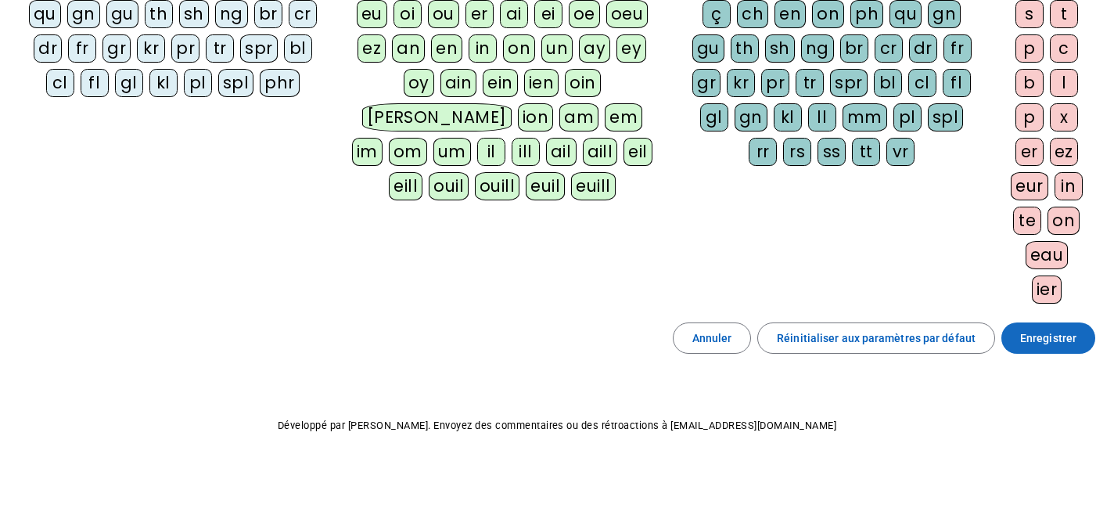  Describe the element at coordinates (447, 49) in the screenshot. I see `div: en` at that location.